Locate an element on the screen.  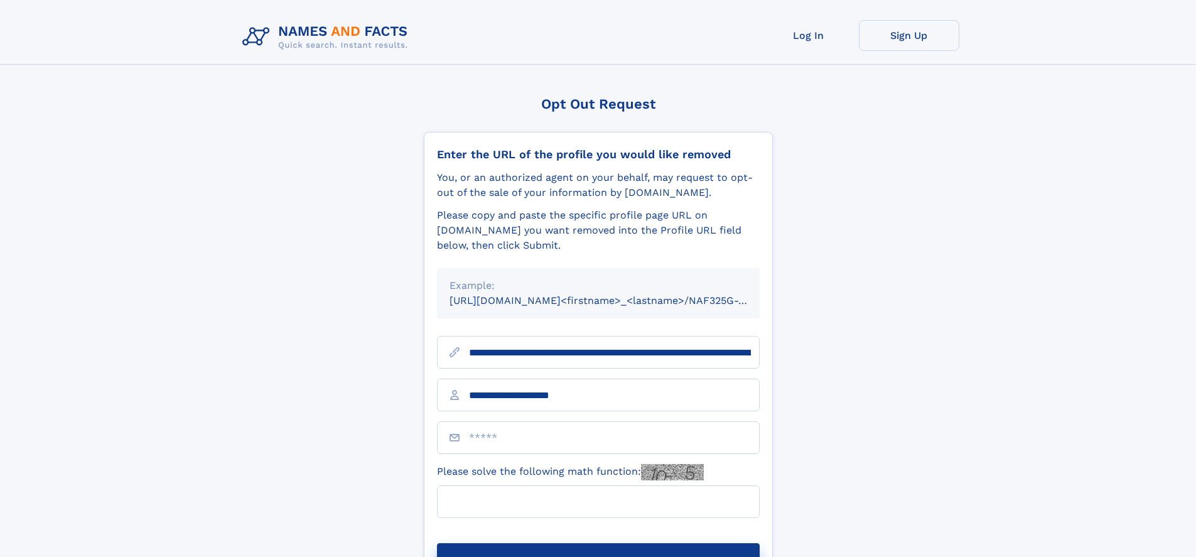
div: You, or an authorized agent on your behalf, may request to opt-out of the sale of your informatio... is located at coordinates (598, 185).